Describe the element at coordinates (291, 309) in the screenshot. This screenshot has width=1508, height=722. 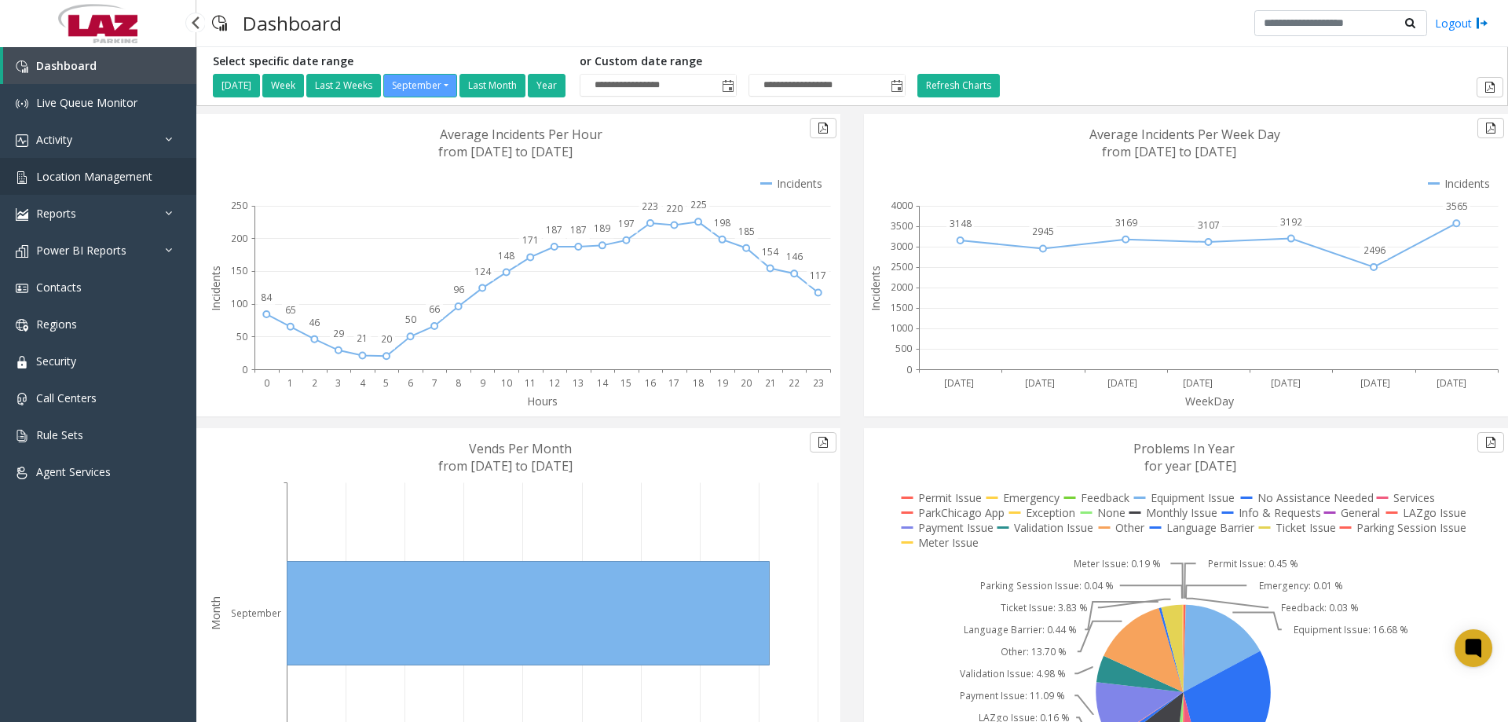
I see `text: 65` at that location.